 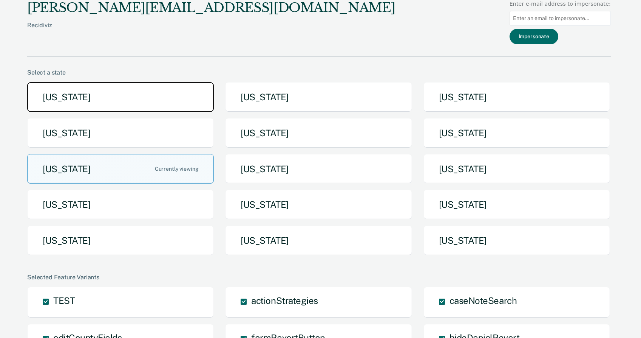 I want to click on div: Recidiviz, so click(x=211, y=31).